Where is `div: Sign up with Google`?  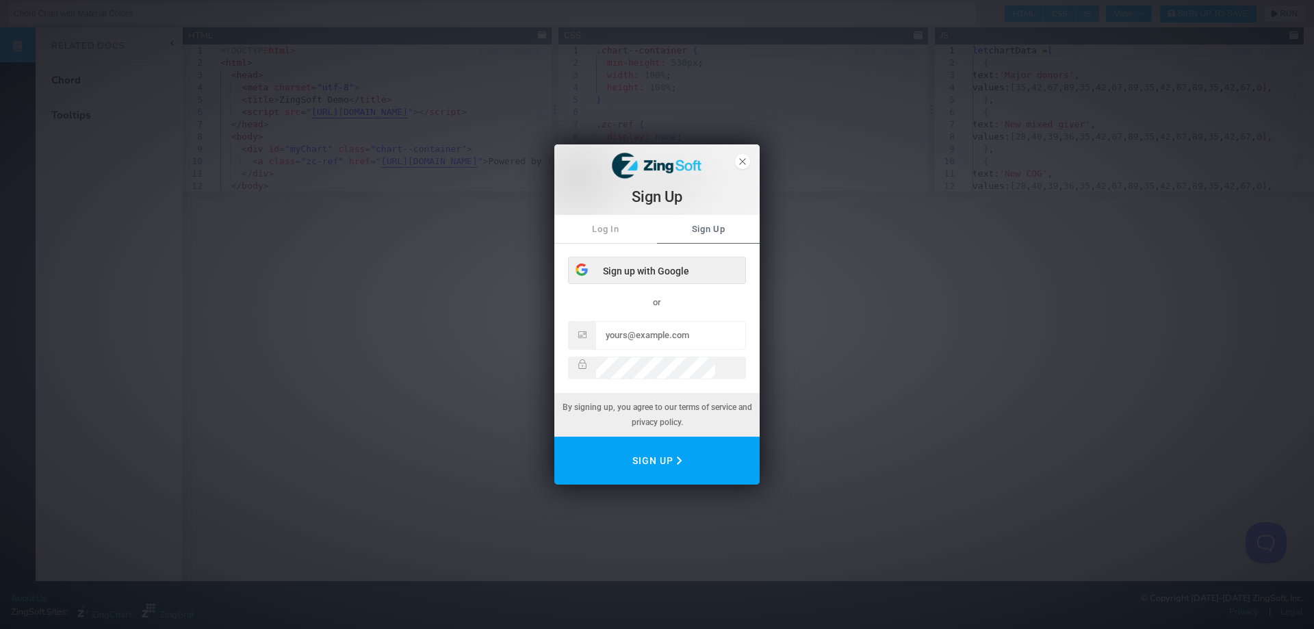 div: Sign up with Google is located at coordinates (657, 271).